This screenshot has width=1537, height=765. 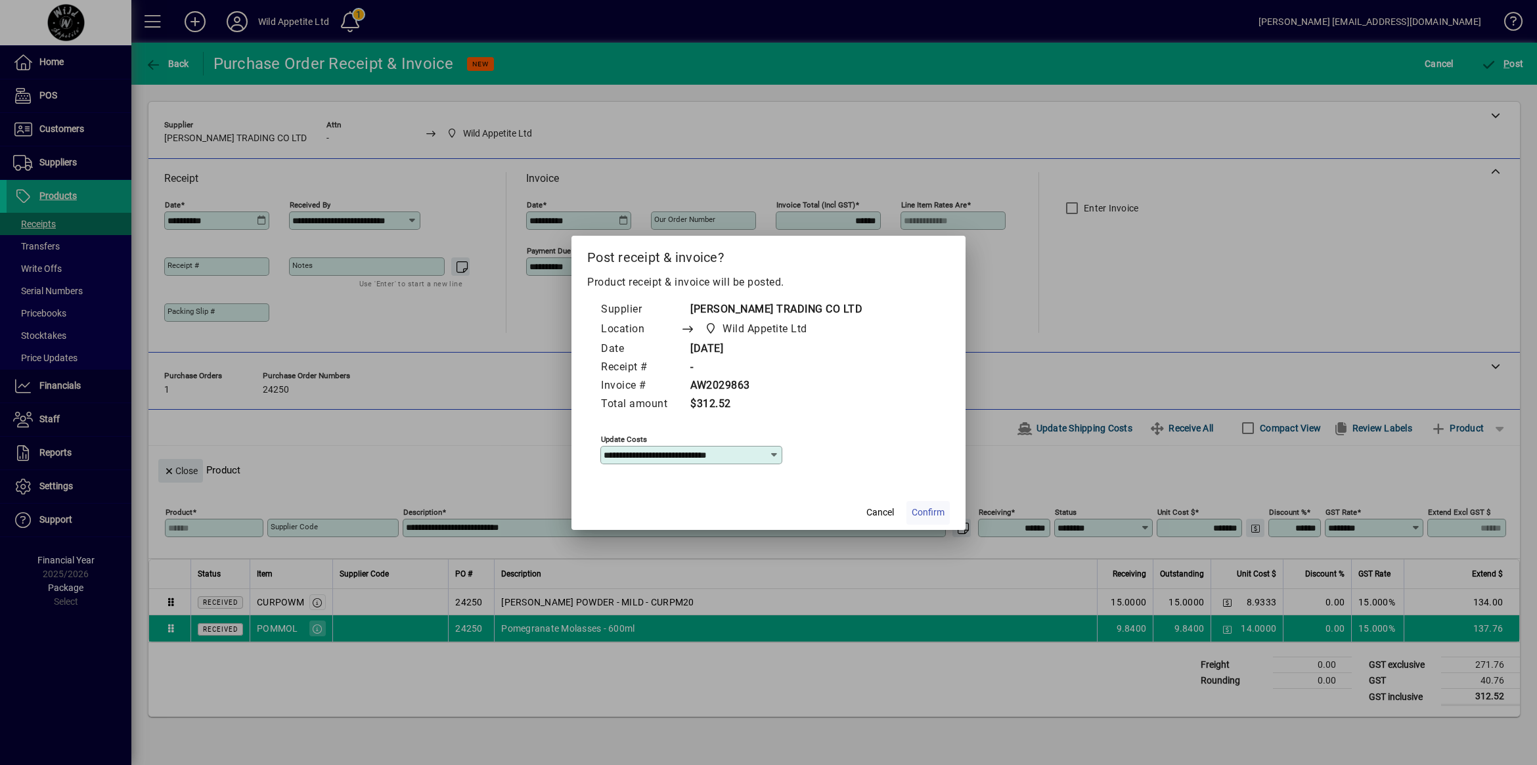 I want to click on button: Cancel, so click(x=880, y=513).